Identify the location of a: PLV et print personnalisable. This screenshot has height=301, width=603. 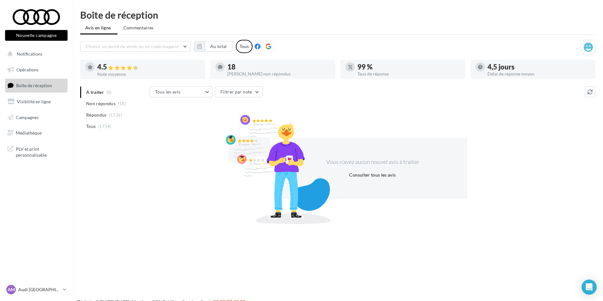
(36, 151).